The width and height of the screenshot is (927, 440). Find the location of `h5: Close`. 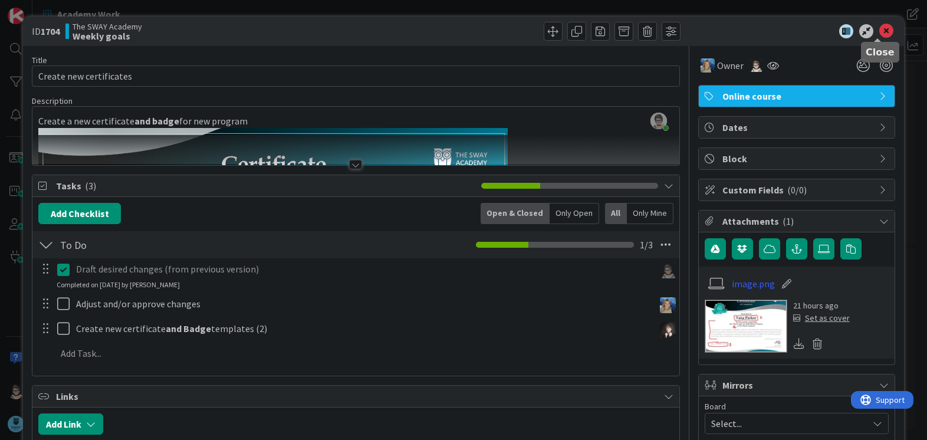

h5: Close is located at coordinates (880, 52).